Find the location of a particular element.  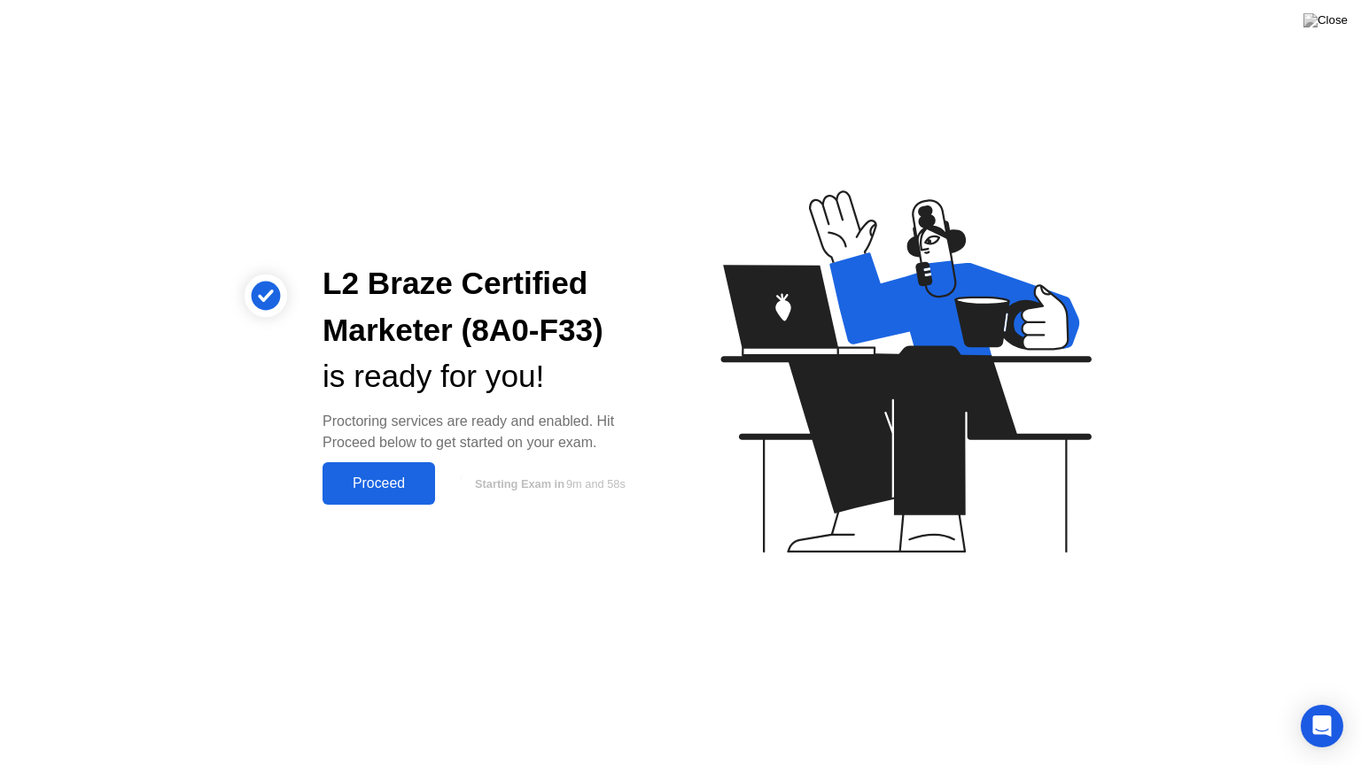

div: Proceed is located at coordinates (378, 484).